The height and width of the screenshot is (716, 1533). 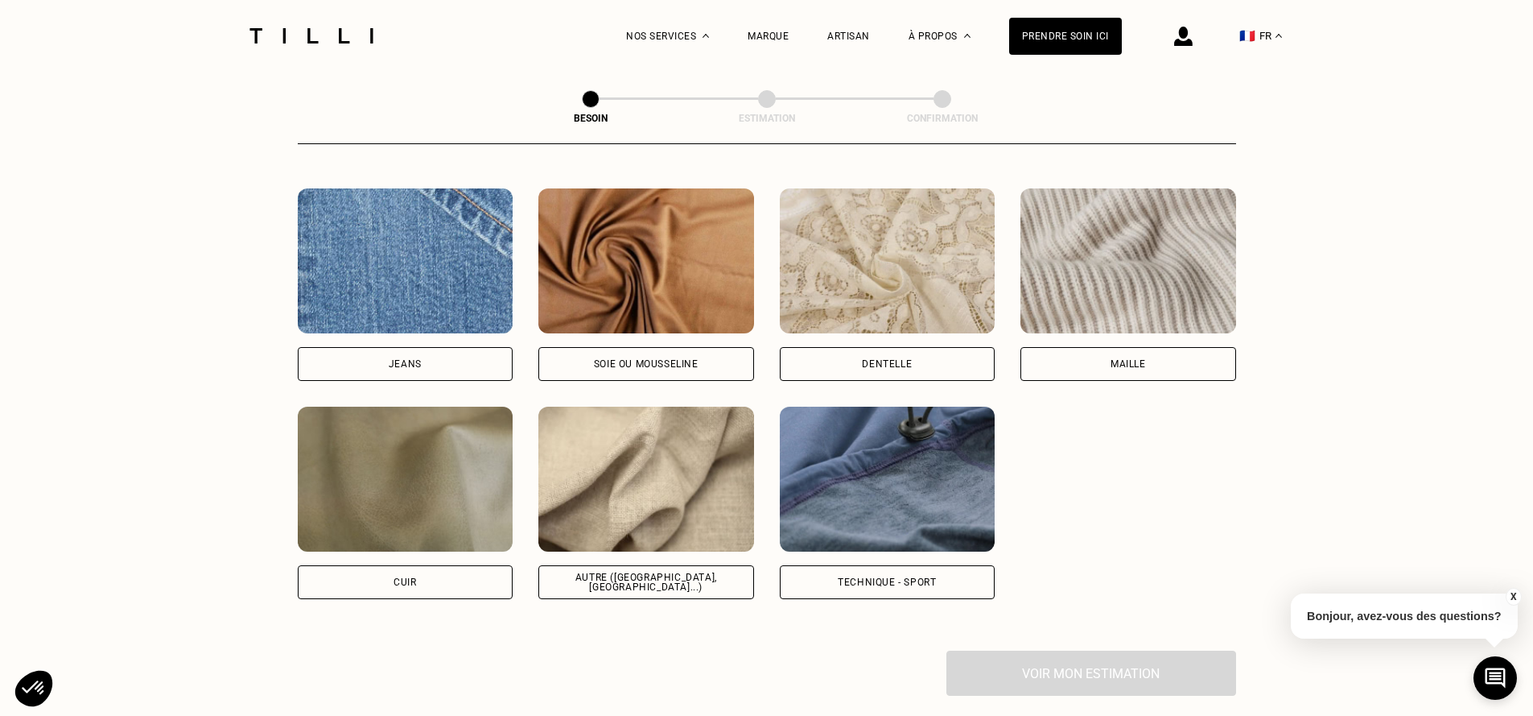 I want to click on img: Menu déroulant, so click(x=706, y=35).